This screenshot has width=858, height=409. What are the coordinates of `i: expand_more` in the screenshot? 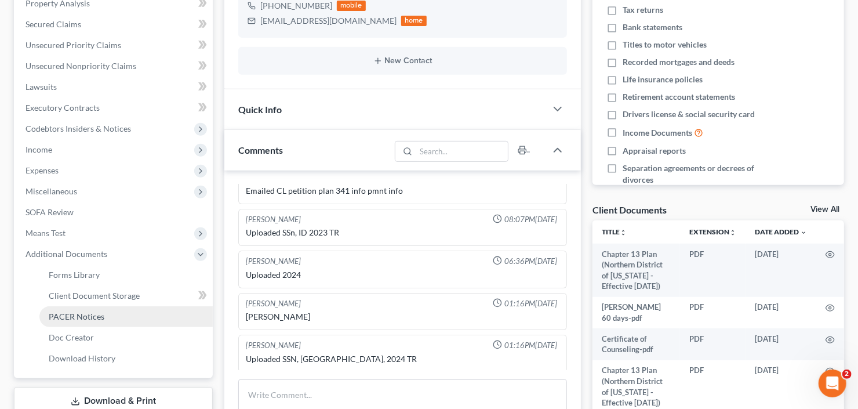 It's located at (804, 232).